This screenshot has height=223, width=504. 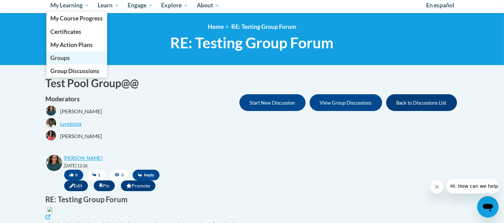 What do you see at coordinates (51, 136) in the screenshot?
I see `img: Lia Mastrella` at bounding box center [51, 136].